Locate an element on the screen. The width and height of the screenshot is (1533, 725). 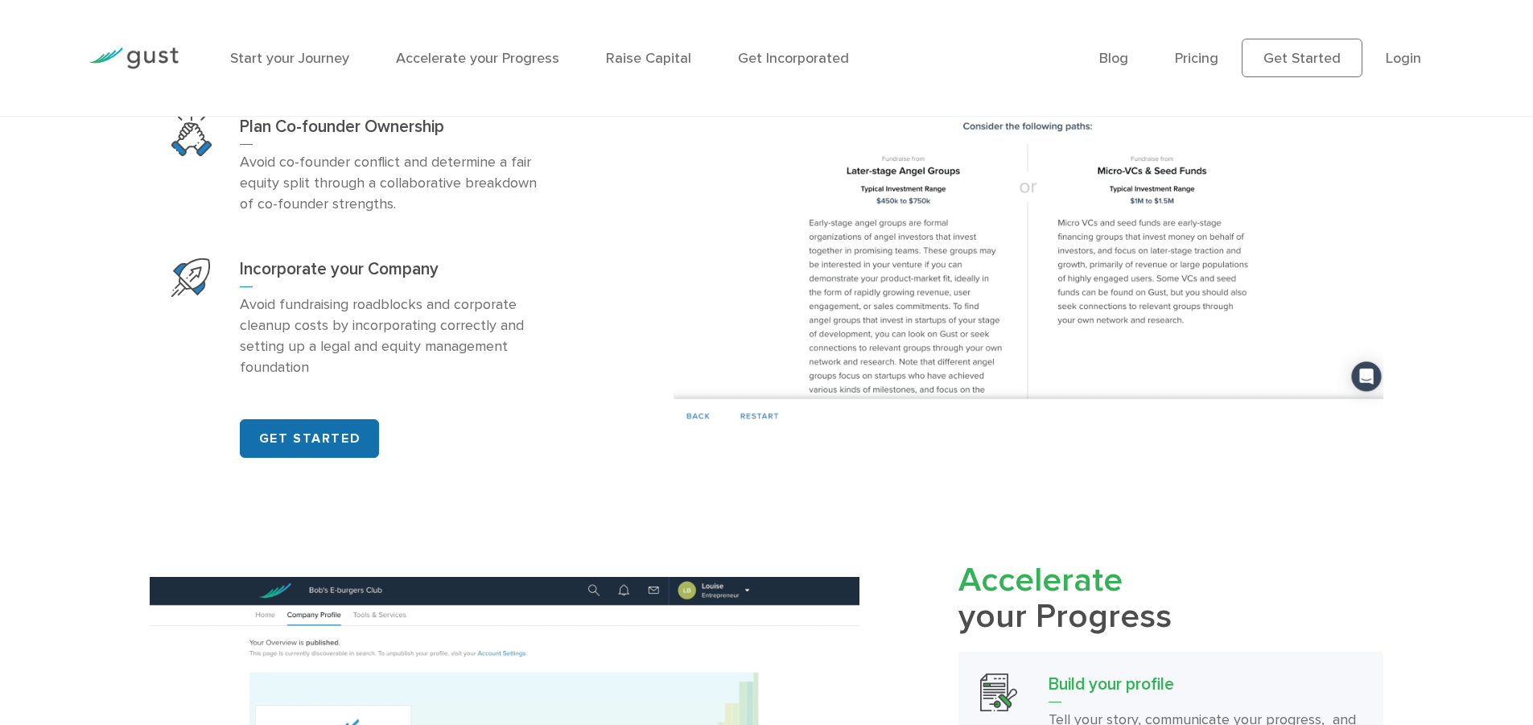
h2: your Progress is located at coordinates (1171, 599).